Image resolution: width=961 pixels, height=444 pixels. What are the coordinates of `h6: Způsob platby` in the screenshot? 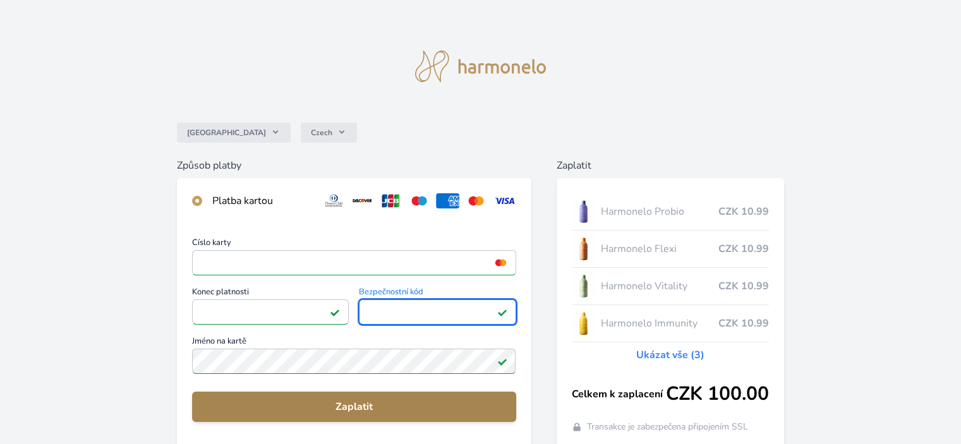 It's located at (354, 166).